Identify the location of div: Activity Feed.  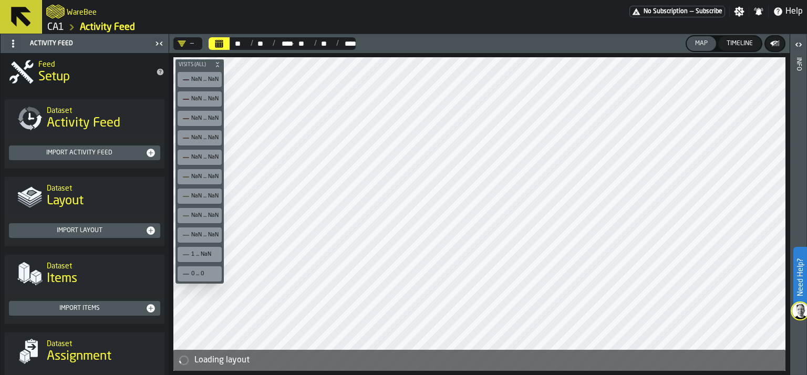
(77, 44).